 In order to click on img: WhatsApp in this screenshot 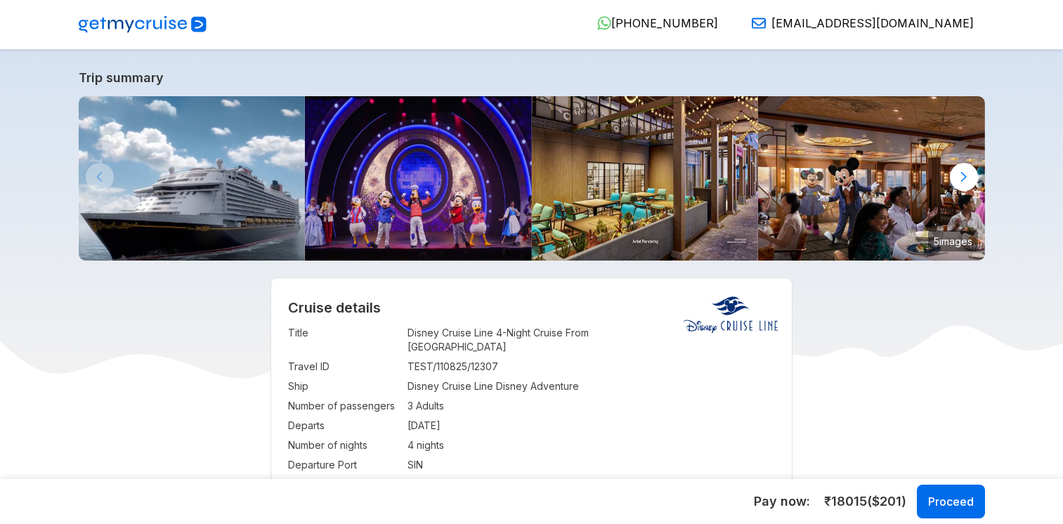, I will do `click(604, 23)`.